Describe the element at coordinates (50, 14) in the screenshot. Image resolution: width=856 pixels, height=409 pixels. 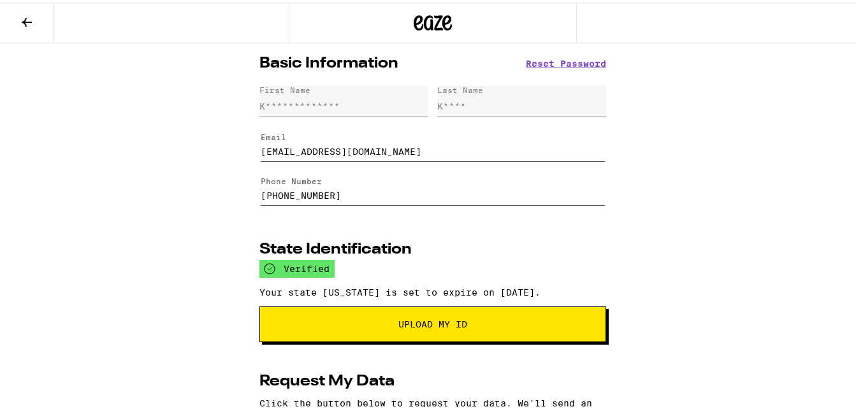
I see `span: Hi. Need any help?` at that location.